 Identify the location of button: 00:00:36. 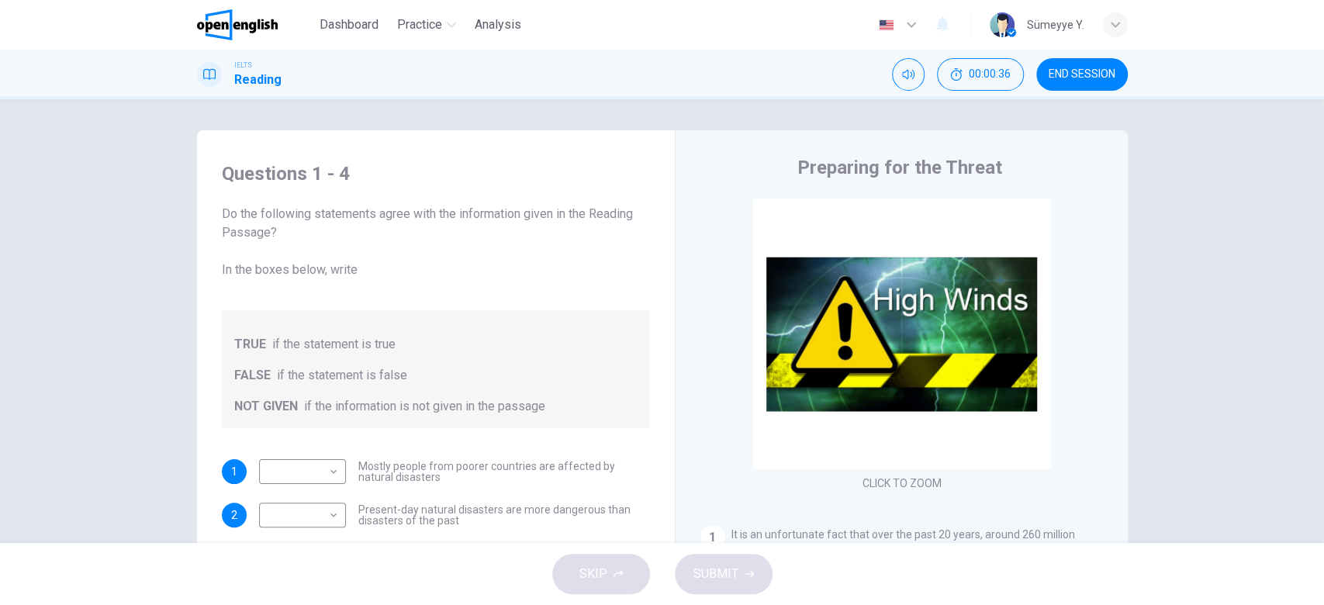
(980, 74).